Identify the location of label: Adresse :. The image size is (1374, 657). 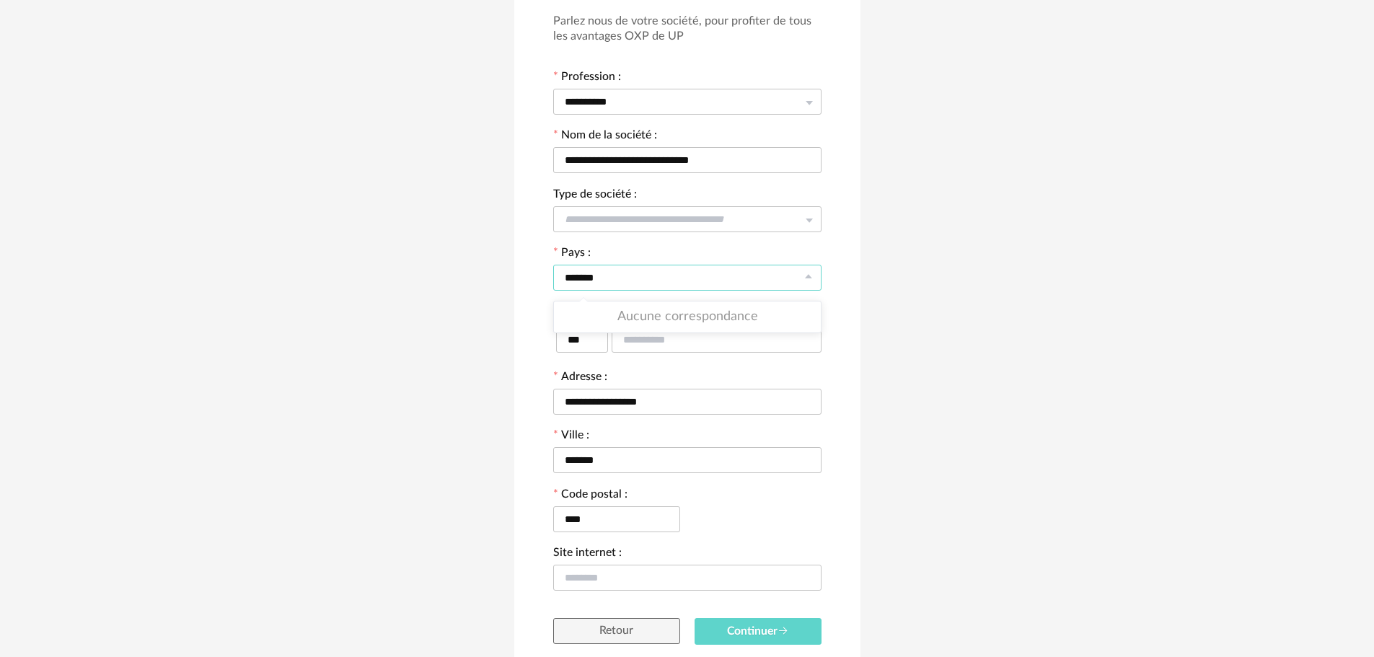
(580, 379).